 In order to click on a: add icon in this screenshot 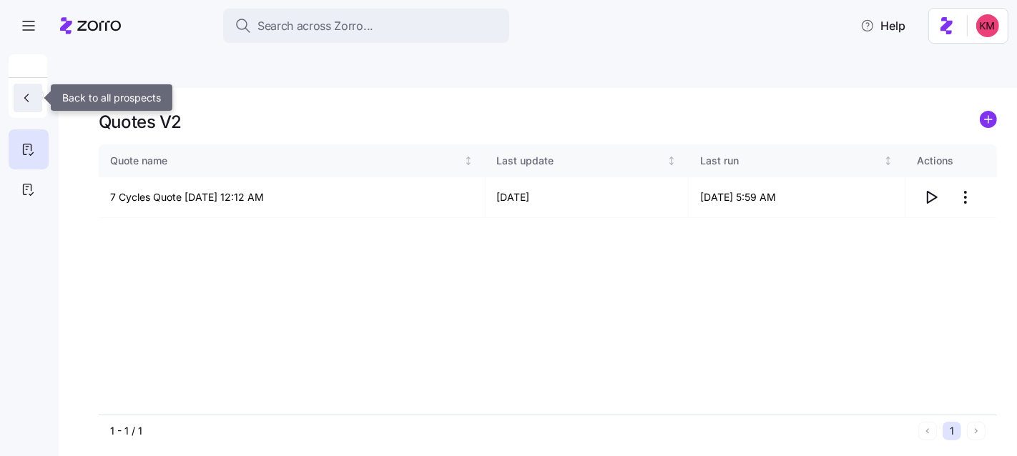, I will do `click(988, 122)`.